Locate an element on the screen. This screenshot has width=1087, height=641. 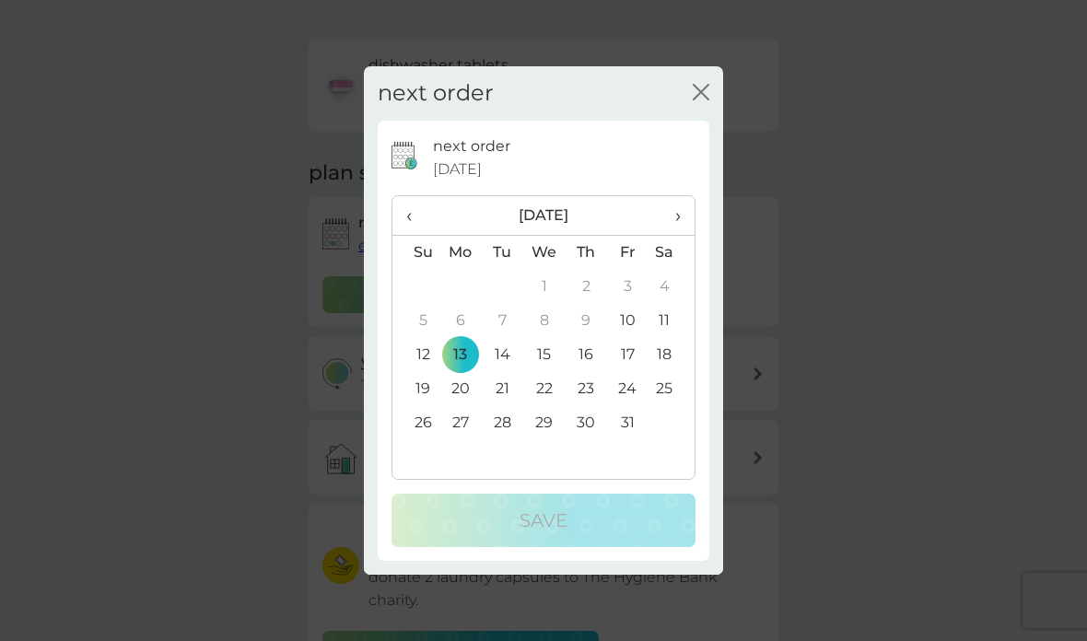
td: 12 is located at coordinates (416, 355).